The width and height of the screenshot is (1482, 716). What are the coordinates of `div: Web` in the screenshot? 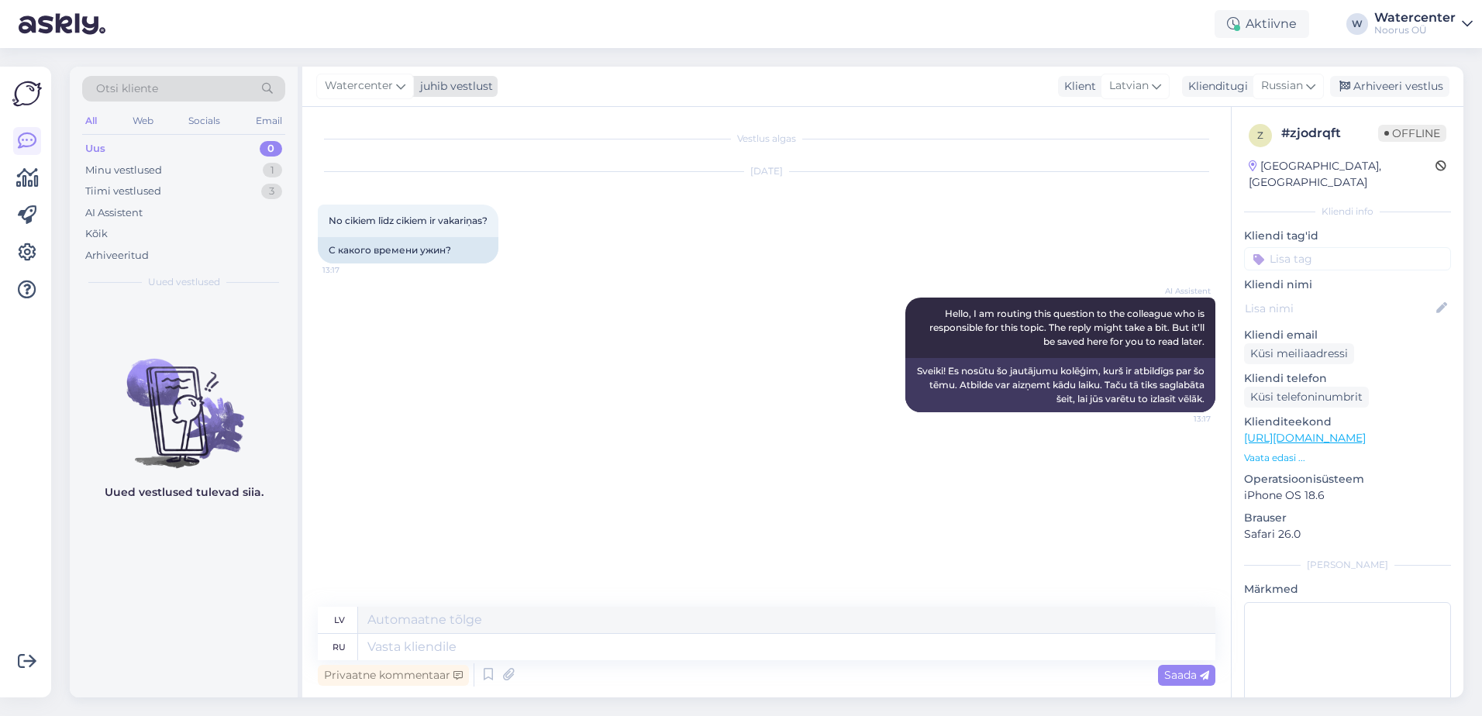 It's located at (143, 121).